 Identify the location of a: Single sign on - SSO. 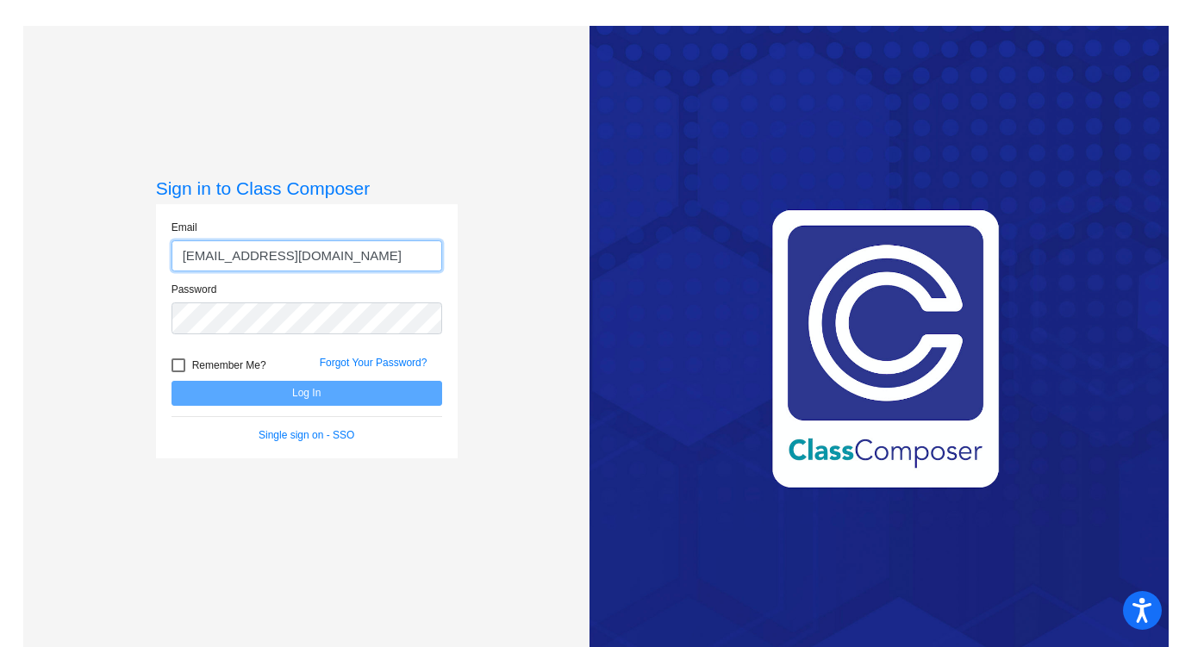
(306, 435).